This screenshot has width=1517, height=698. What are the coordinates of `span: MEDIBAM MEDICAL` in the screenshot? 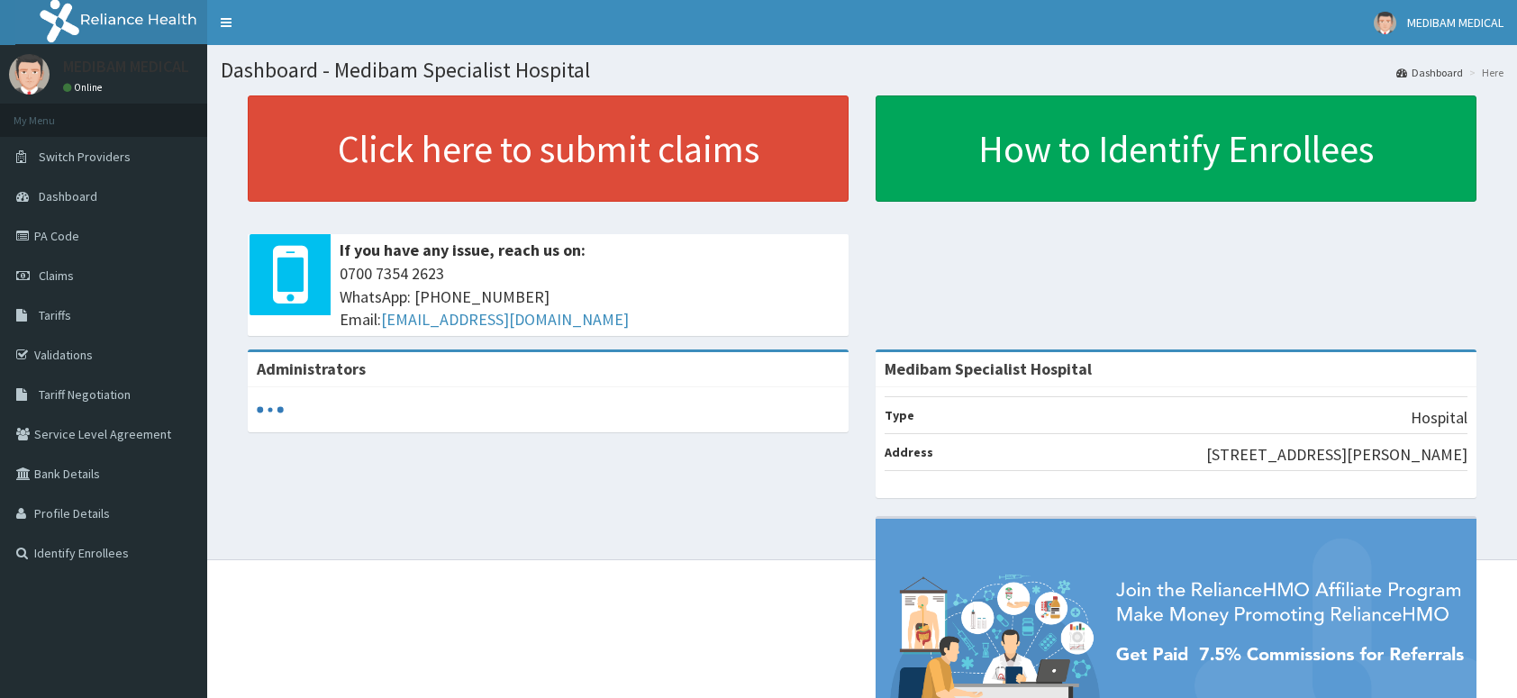 It's located at (1455, 23).